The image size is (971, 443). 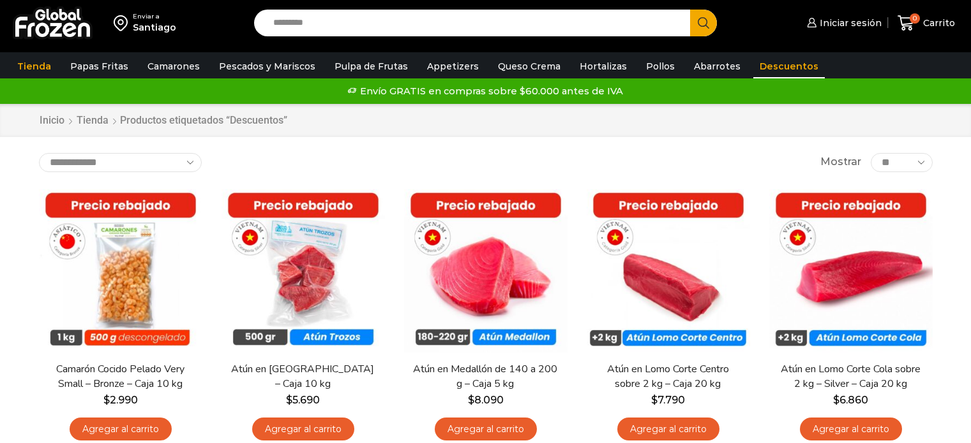 I want to click on span: Carrito, so click(x=937, y=23).